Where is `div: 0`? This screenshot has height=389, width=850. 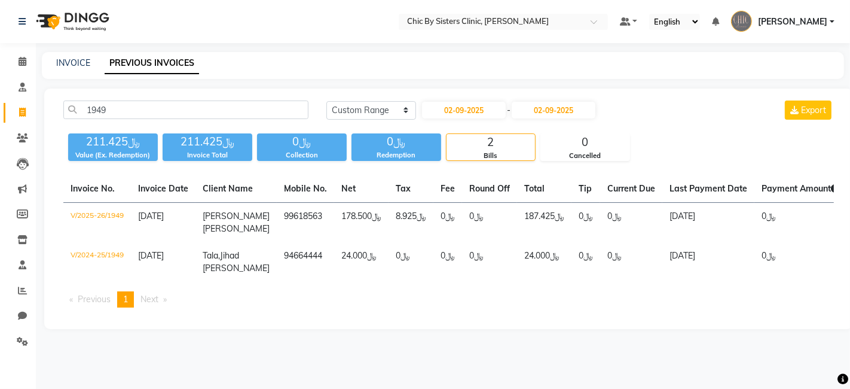 div: 0 is located at coordinates (585, 142).